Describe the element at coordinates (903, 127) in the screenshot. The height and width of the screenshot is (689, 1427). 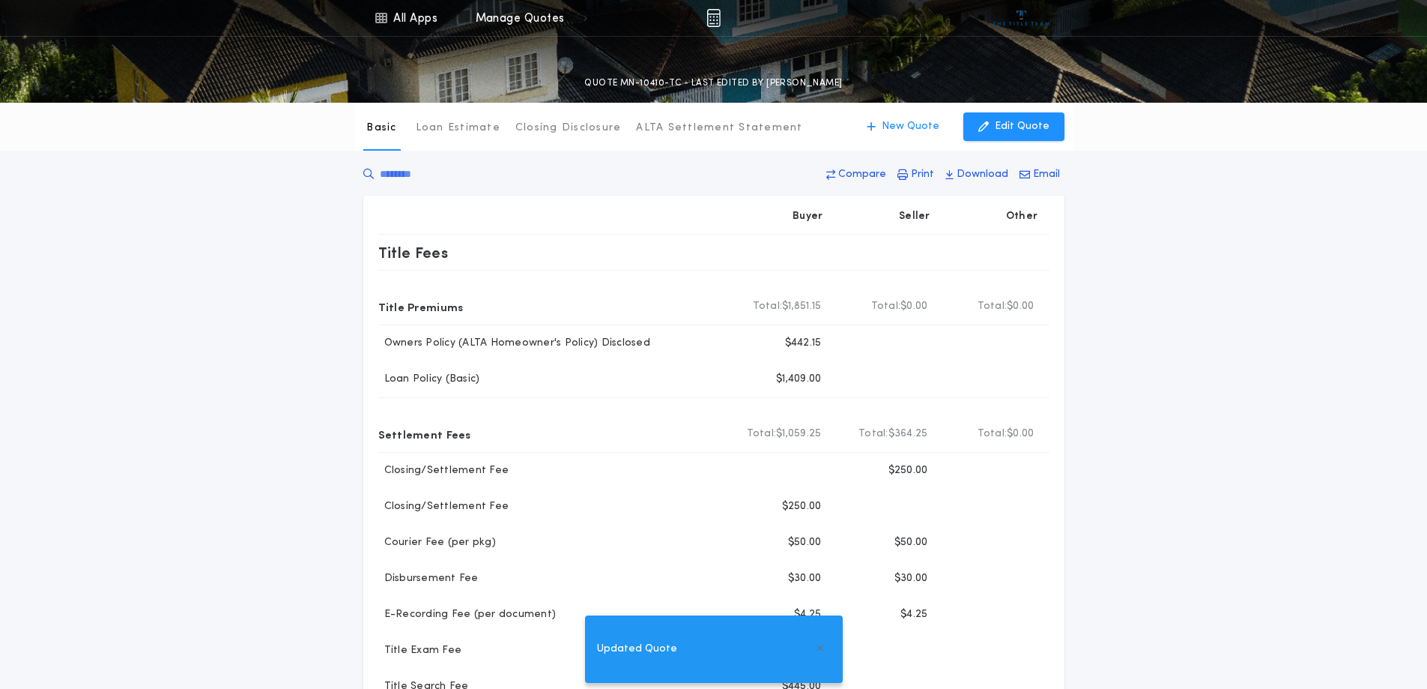
I see `button: New Quote` at that location.